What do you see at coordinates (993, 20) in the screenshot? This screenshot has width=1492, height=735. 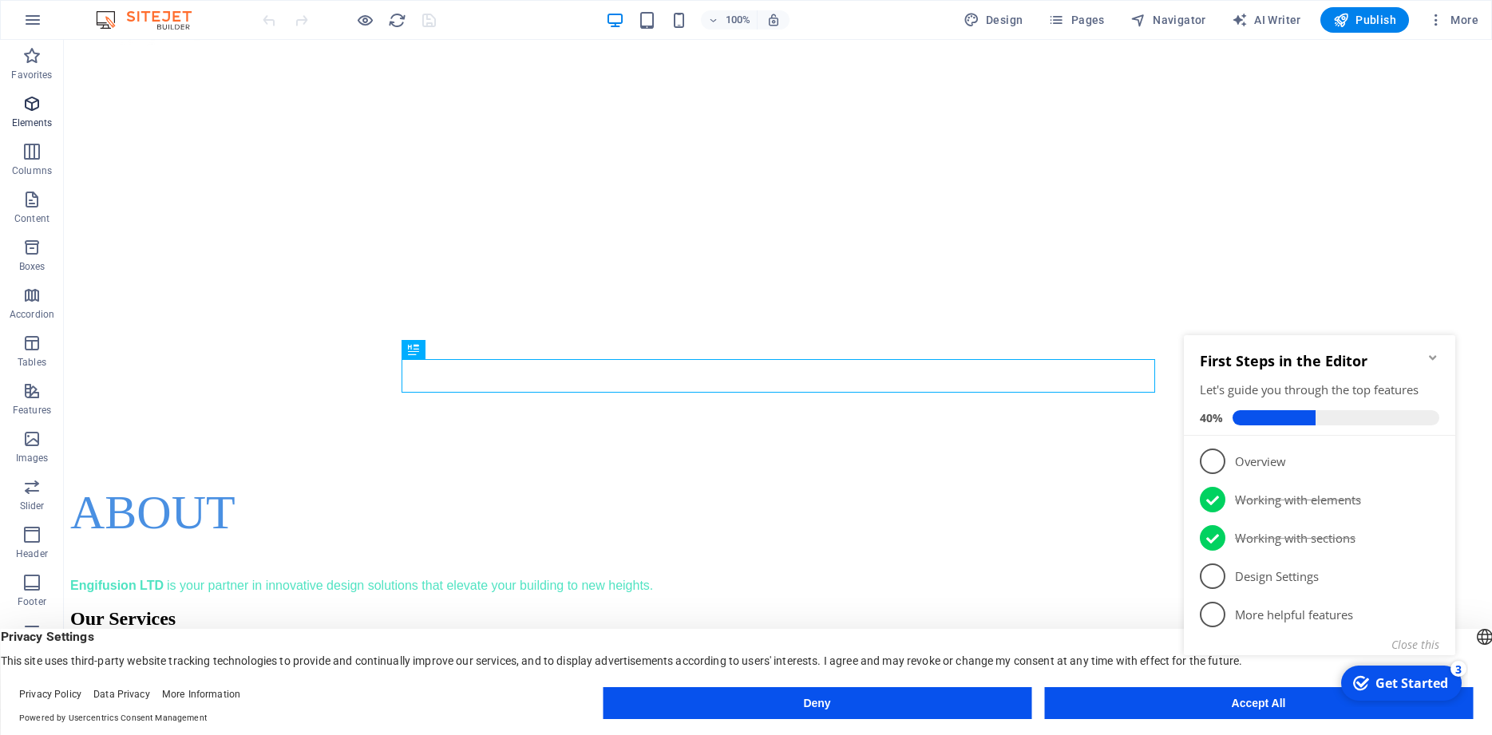 I see `div: Design (Ctrl+Alt+Y)` at bounding box center [993, 20].